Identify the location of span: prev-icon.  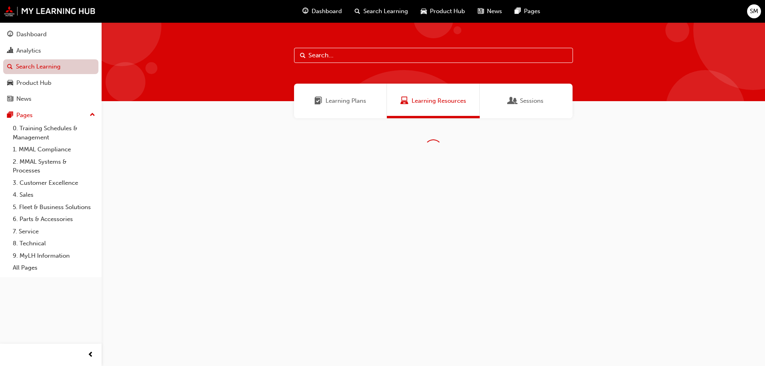
(90, 355).